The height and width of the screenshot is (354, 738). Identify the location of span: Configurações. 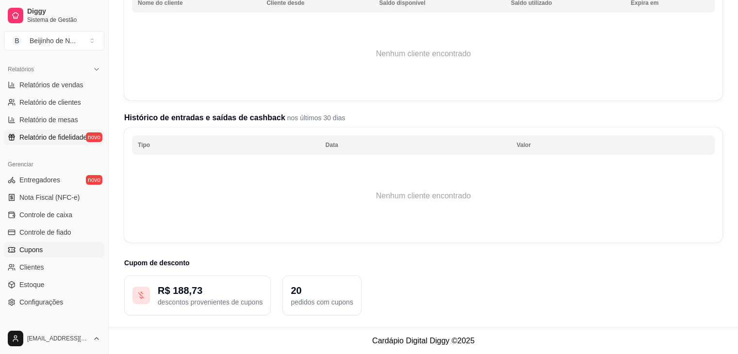
(41, 302).